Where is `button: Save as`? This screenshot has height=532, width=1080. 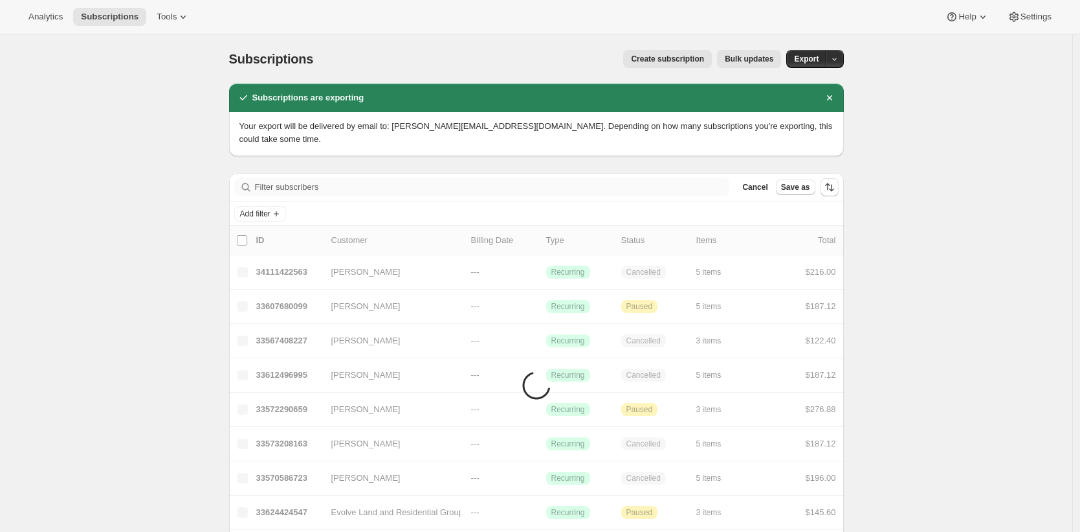
button: Save as is located at coordinates (796, 187).